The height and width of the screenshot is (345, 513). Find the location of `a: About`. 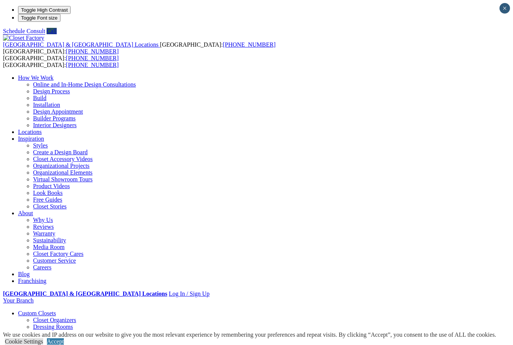

a: About is located at coordinates (26, 213).